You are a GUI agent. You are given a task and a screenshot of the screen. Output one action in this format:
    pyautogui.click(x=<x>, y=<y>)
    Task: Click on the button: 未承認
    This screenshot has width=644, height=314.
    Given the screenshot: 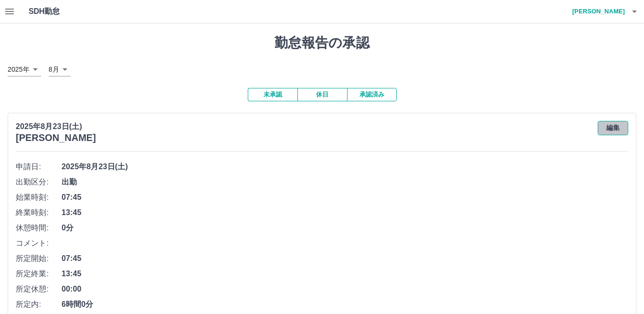 What is the action you would take?
    pyautogui.click(x=273, y=95)
    